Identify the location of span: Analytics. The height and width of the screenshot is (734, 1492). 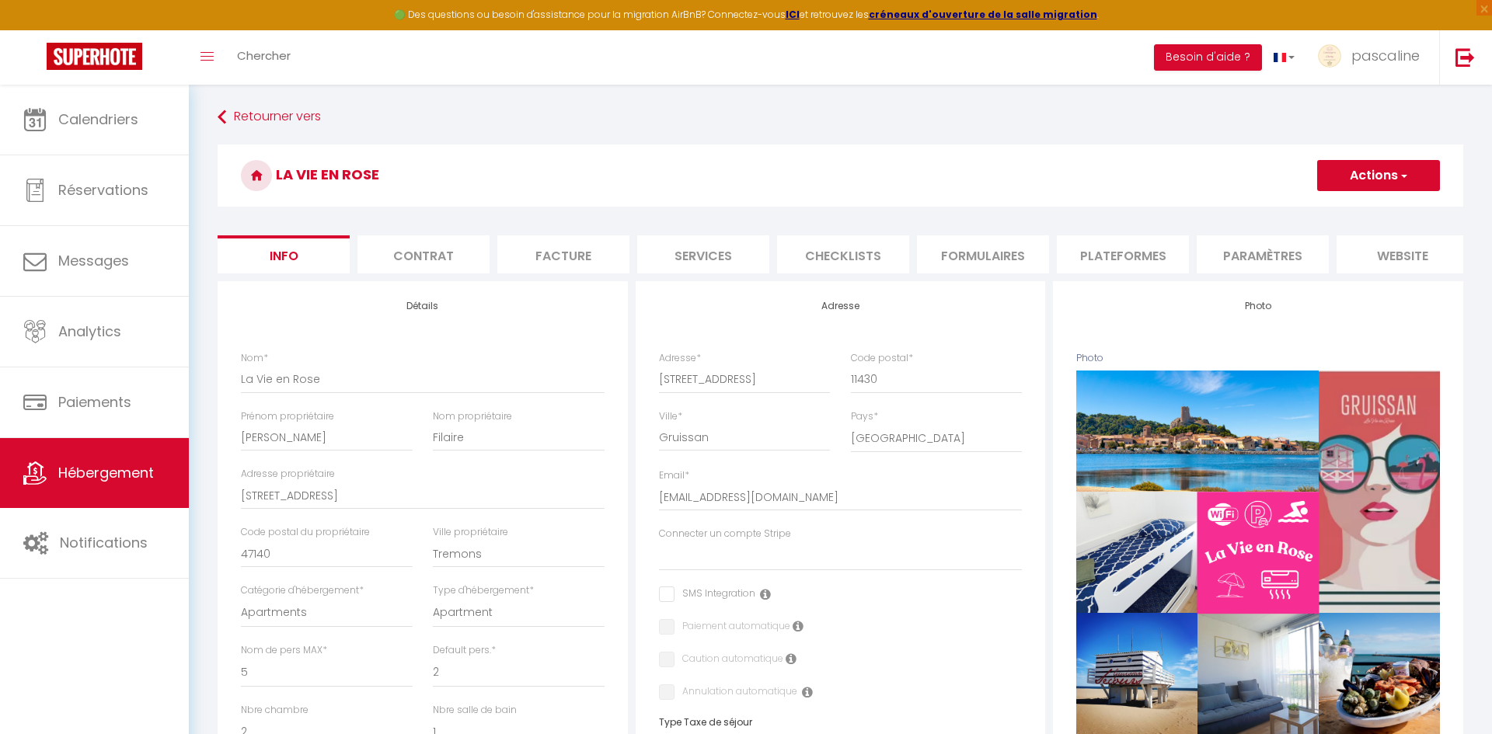
(89, 331).